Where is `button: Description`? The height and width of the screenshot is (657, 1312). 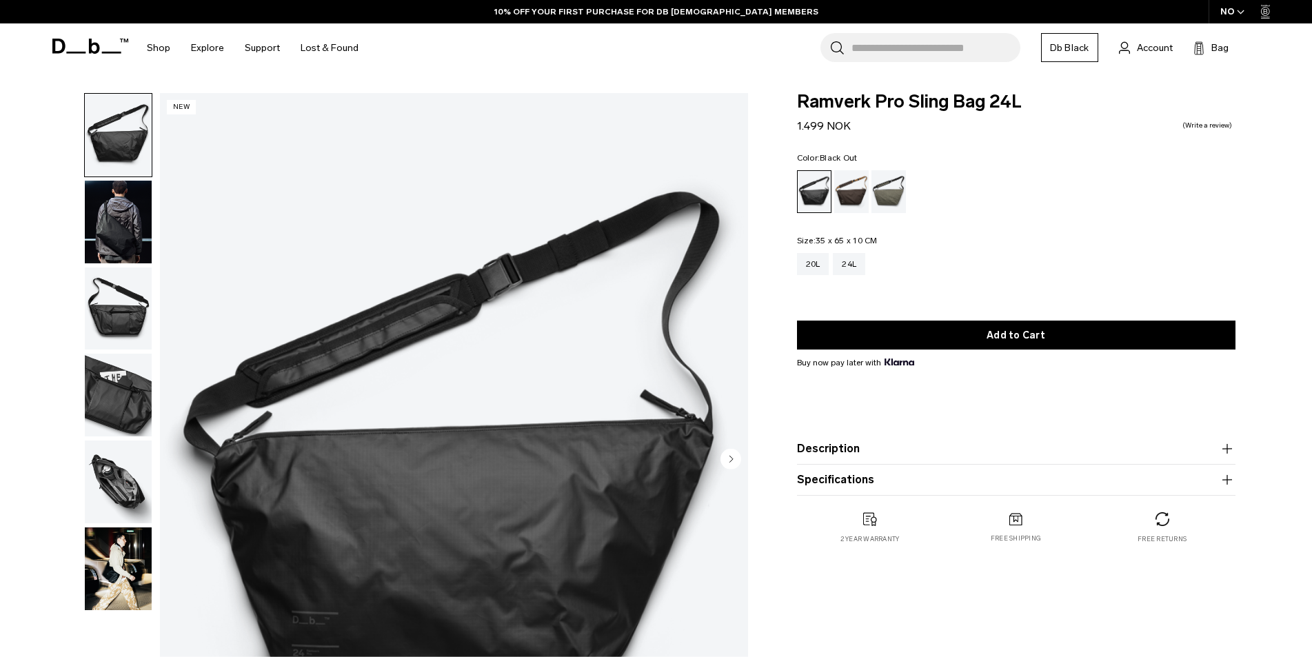 button: Description is located at coordinates (1017, 449).